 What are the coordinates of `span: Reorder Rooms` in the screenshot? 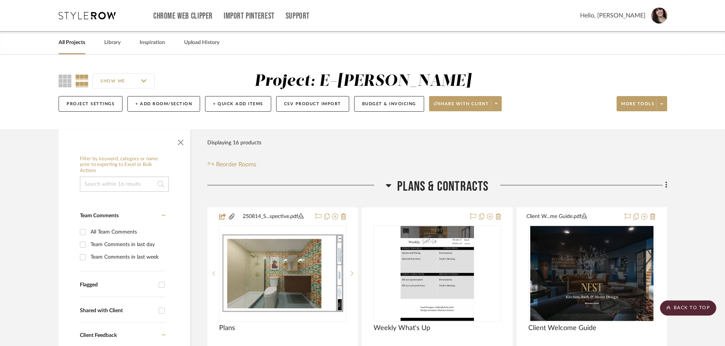 It's located at (236, 165).